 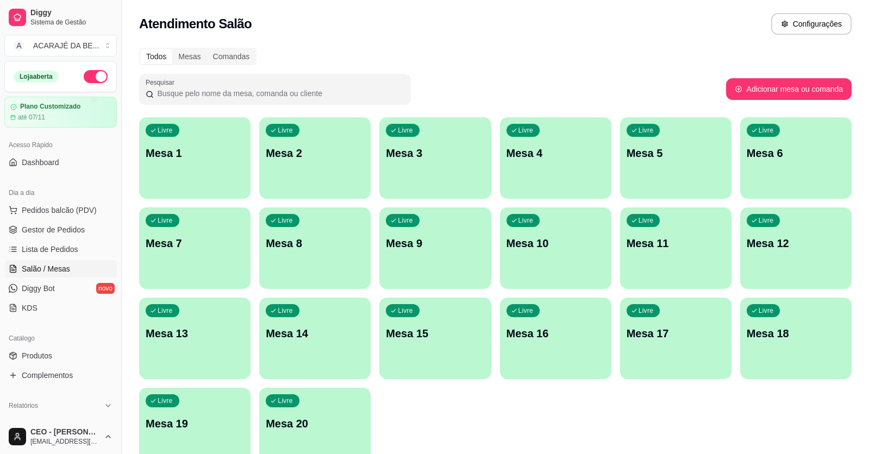 I want to click on p: Mesa 18, so click(x=795, y=334).